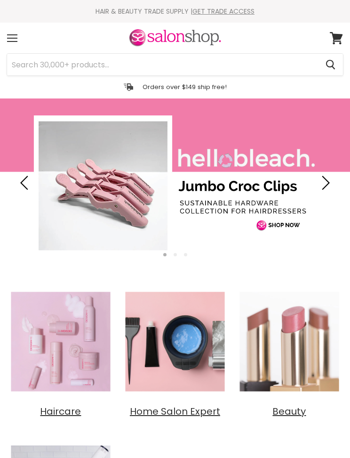  What do you see at coordinates (60, 411) in the screenshot?
I see `span: Haircare` at bounding box center [60, 411].